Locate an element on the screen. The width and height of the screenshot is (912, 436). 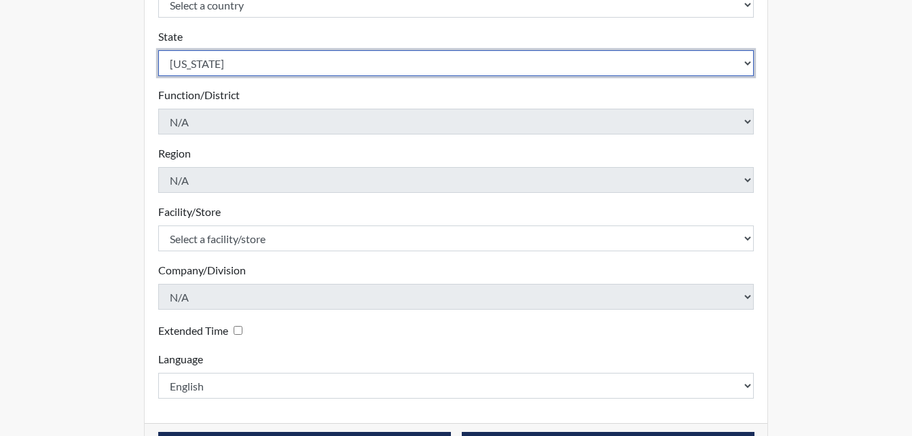
label: Region is located at coordinates (175, 154).